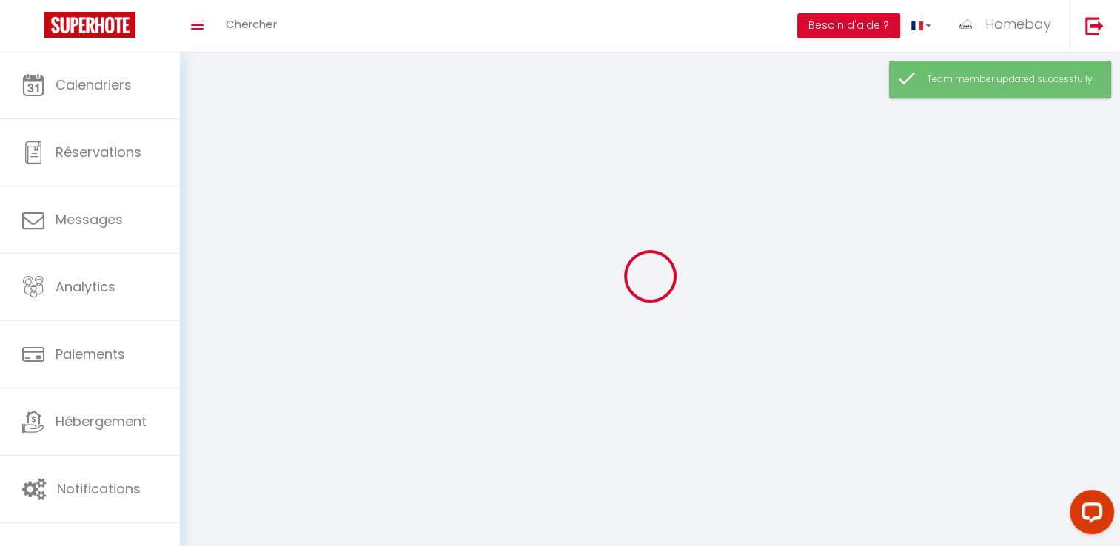  What do you see at coordinates (90, 24) in the screenshot?
I see `img: Super Booking` at bounding box center [90, 24].